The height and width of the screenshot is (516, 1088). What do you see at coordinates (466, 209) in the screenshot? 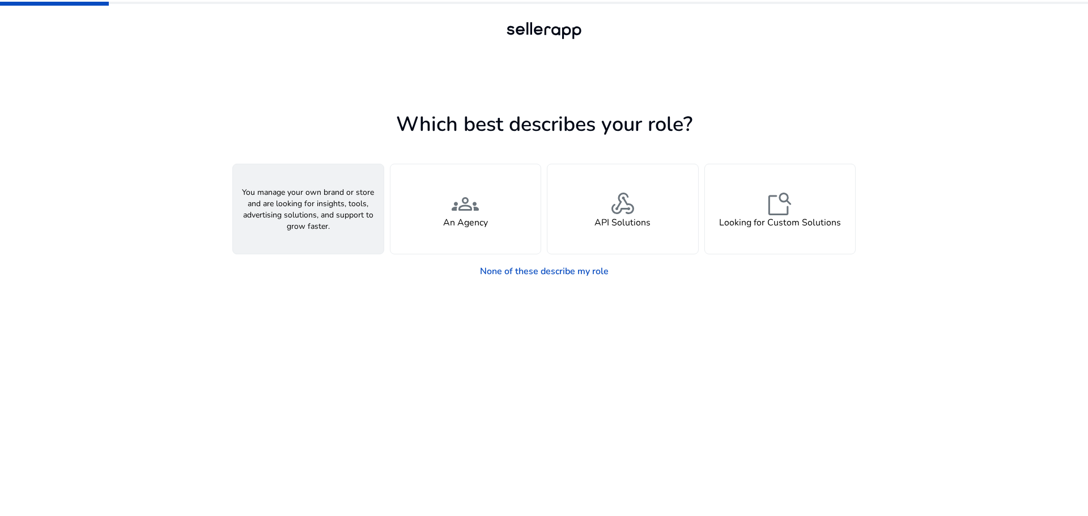
I see `button: groupsAn Agency` at bounding box center [466, 209].